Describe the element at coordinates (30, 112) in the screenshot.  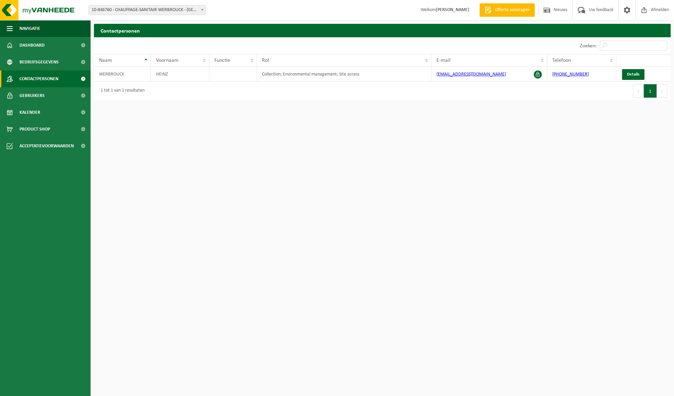
I see `span: Kalender` at that location.